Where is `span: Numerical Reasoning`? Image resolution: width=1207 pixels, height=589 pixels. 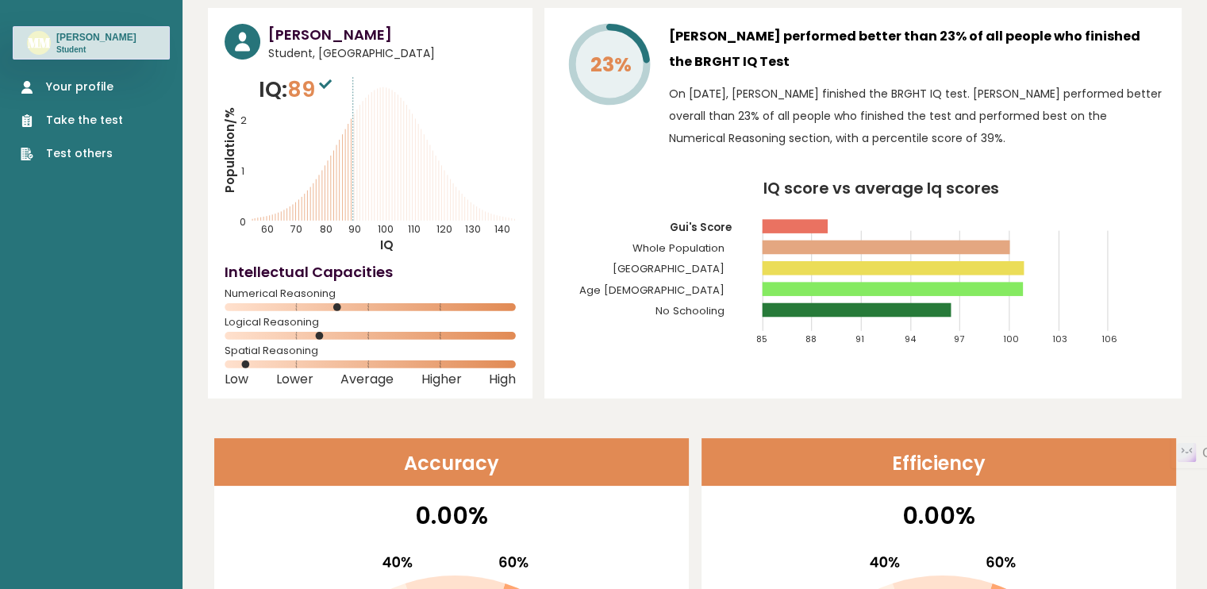 span: Numerical Reasoning is located at coordinates (370, 294).